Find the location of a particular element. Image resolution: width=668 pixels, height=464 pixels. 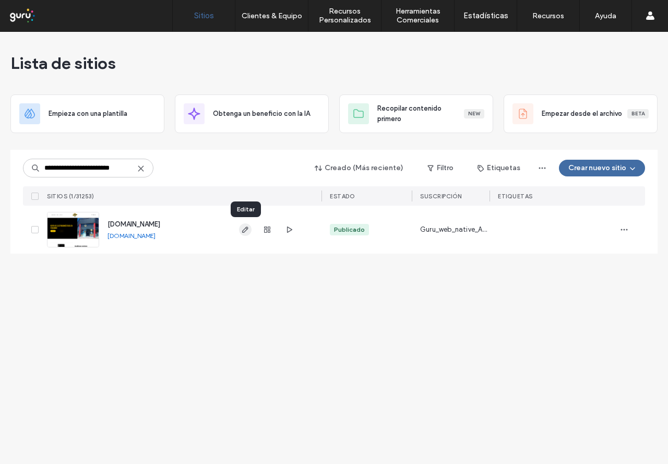

label: Estadísticas is located at coordinates (486, 16).